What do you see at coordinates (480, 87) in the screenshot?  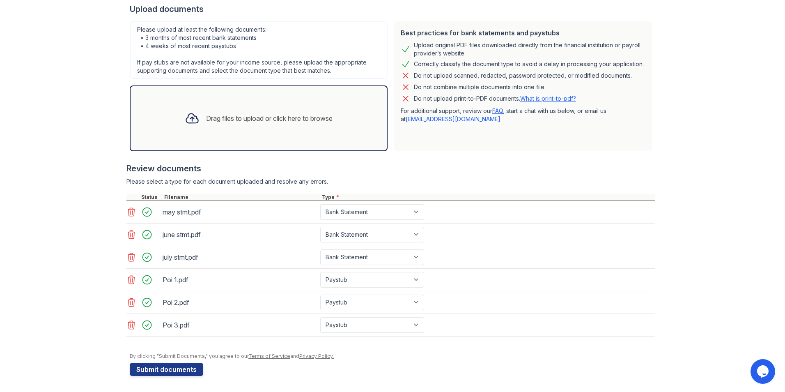 I see `div: Do not combine multiple documents into one file.` at bounding box center [480, 87].